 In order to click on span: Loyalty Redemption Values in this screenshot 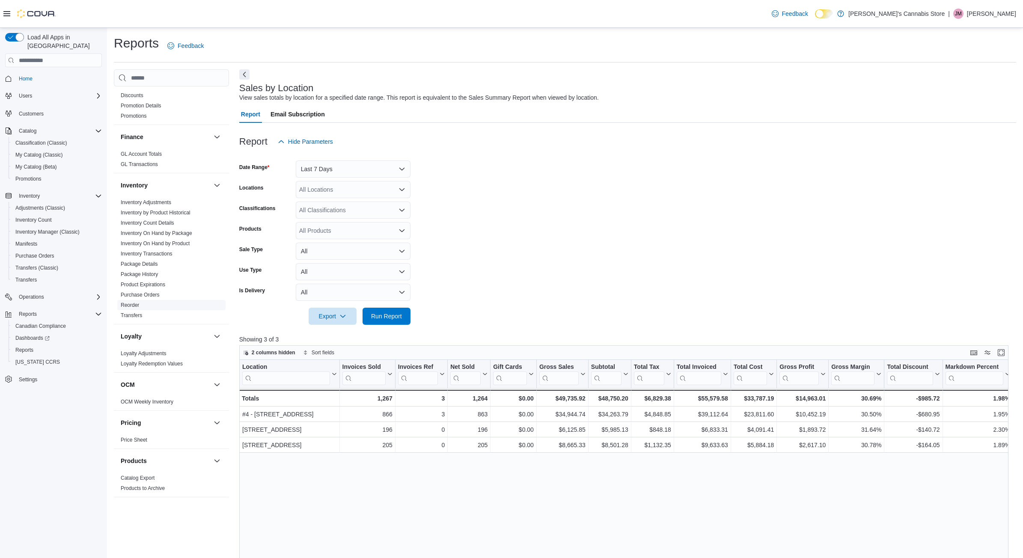, I will do `click(152, 364)`.